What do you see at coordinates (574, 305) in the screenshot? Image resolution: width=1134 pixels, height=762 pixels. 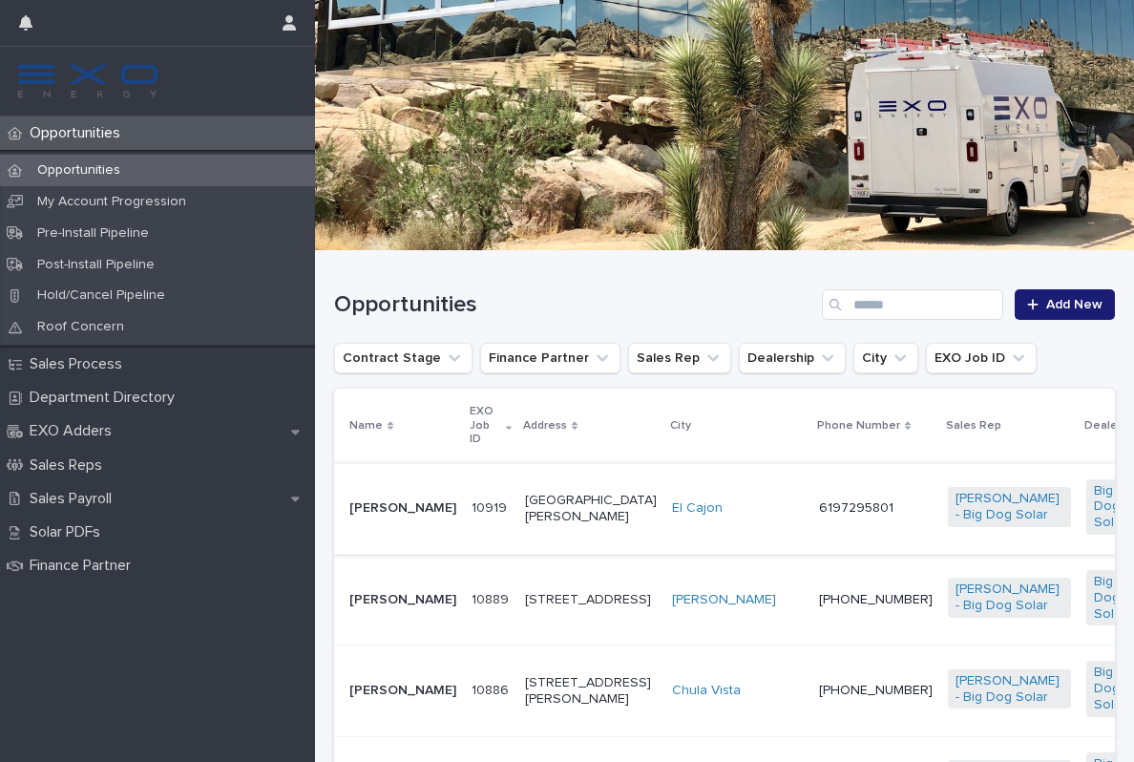 I see `h1: Opportunities` at bounding box center [574, 305].